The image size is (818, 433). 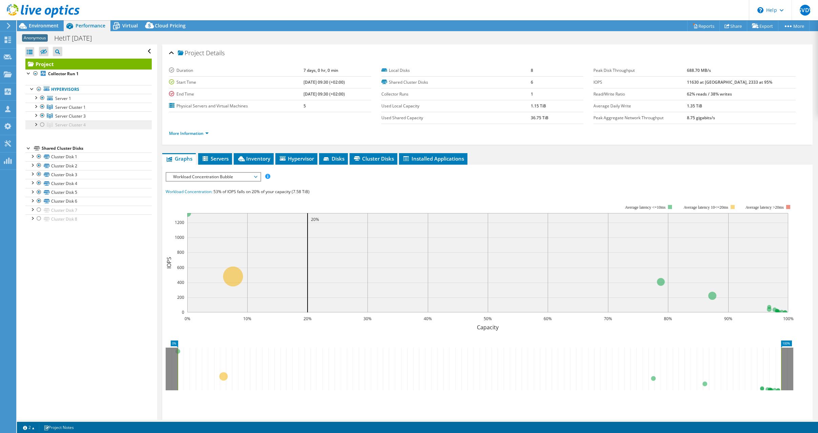 I want to click on span: Anonymous, so click(x=35, y=38).